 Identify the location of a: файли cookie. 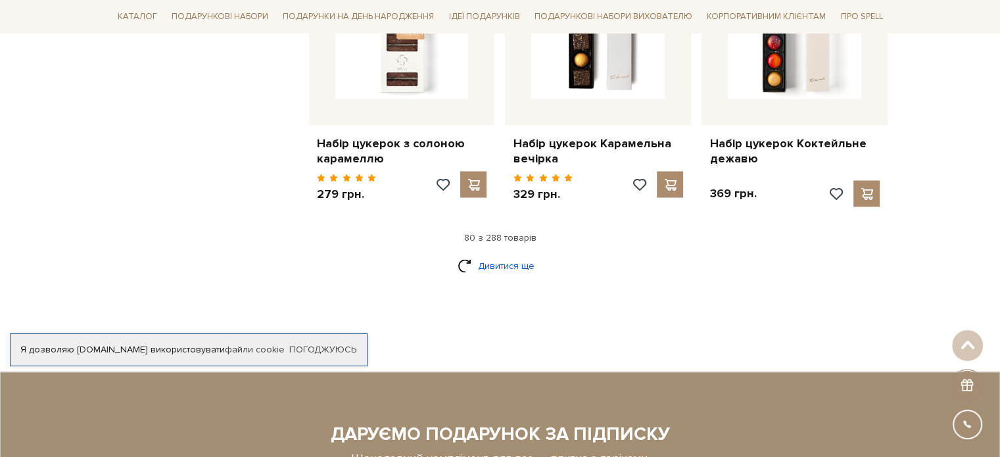
(254, 349).